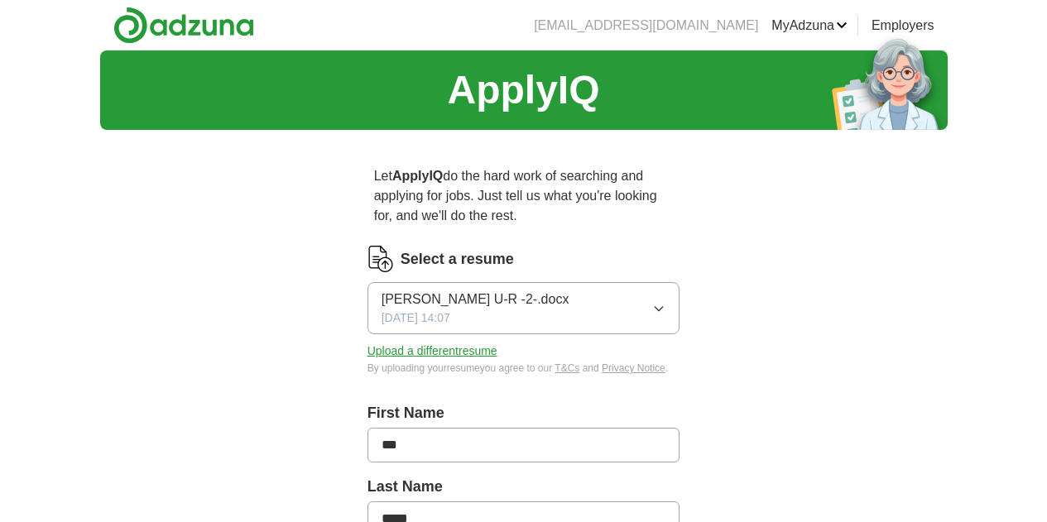  I want to click on button: Upload a differentresume, so click(432, 351).